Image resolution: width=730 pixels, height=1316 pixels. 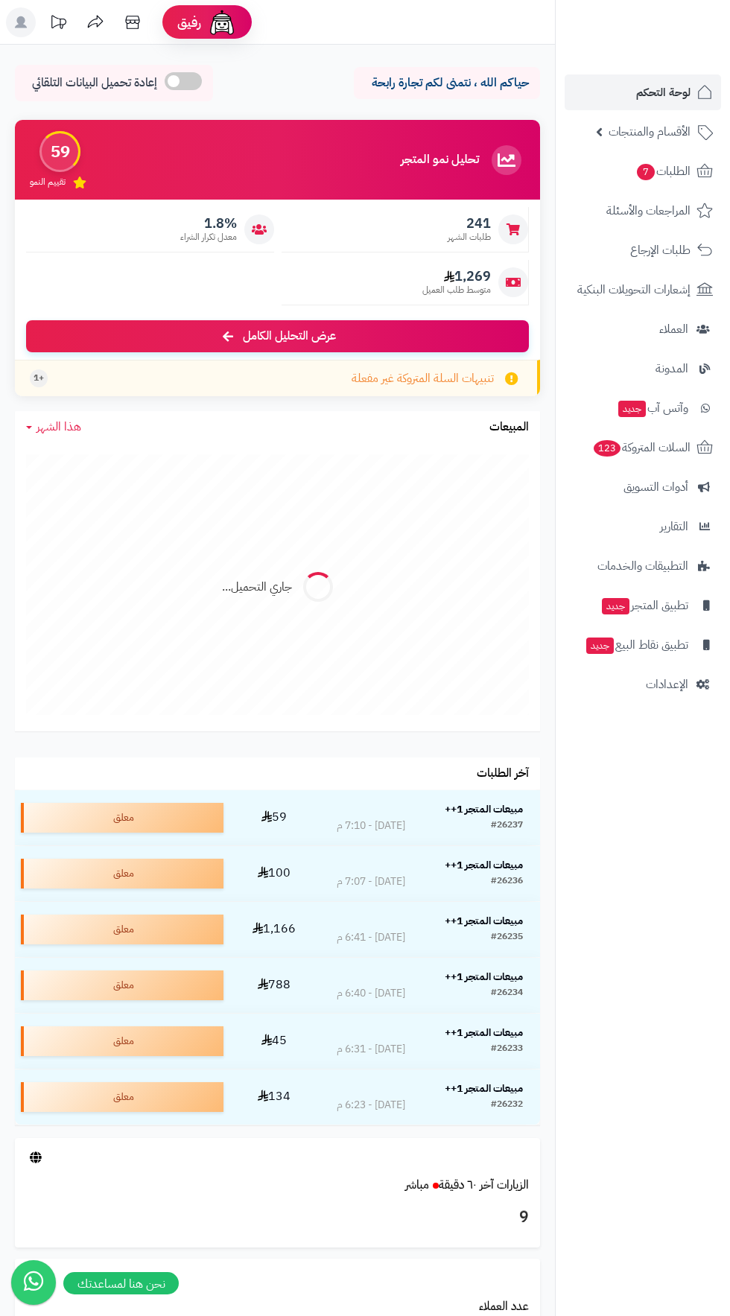 I want to click on a: طلبات الإرجاع, so click(x=643, y=250).